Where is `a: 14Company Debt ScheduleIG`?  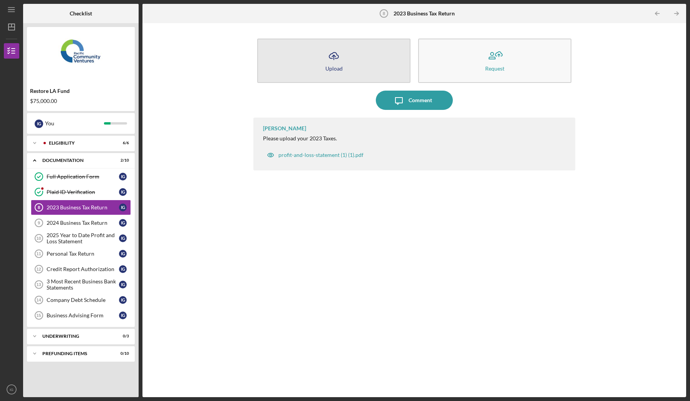 a: 14Company Debt ScheduleIG is located at coordinates (81, 300).